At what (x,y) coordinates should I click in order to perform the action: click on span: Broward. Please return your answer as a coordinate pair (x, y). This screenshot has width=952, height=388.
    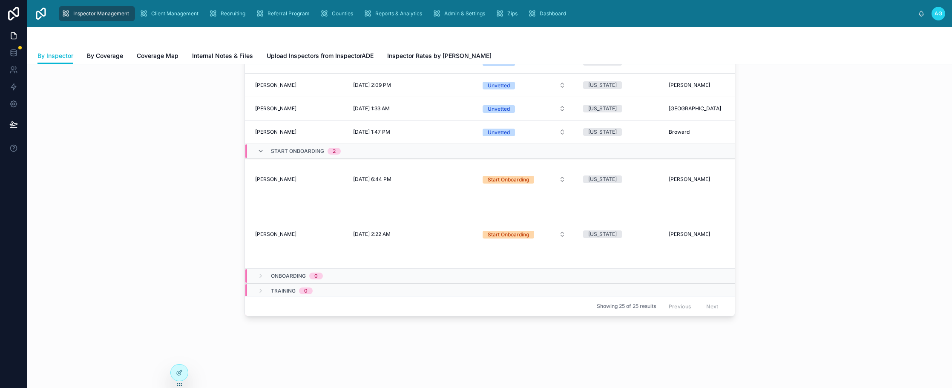
    Looking at the image, I should click on (679, 132).